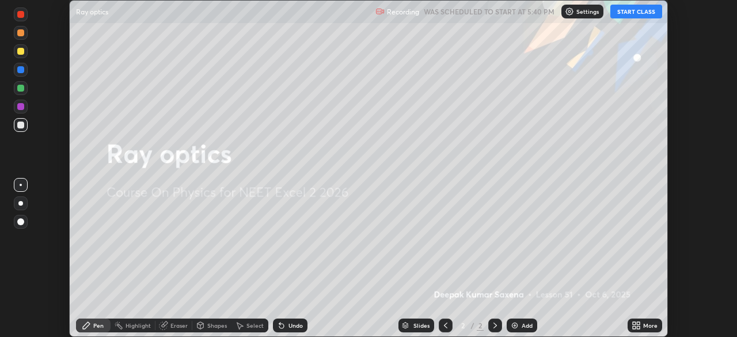  I want to click on img: recording.375f2c34.svg, so click(380, 12).